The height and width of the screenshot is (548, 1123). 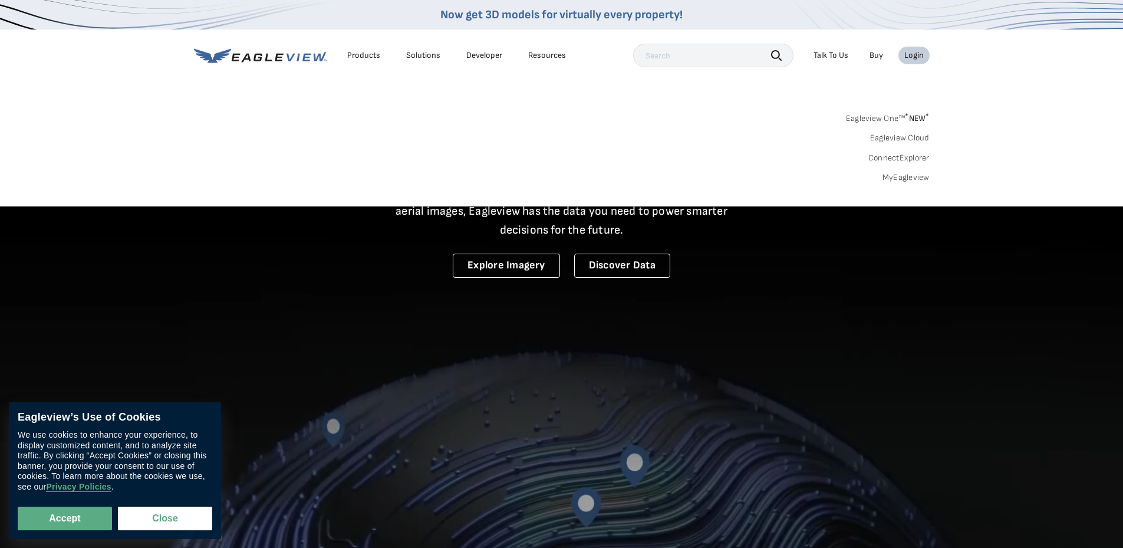 I want to click on a: Now get 3D models for virtually every property!, so click(x=561, y=15).